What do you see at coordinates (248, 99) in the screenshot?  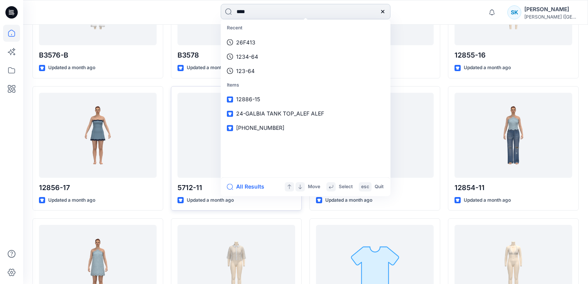 I see `span: 12886-15` at bounding box center [248, 99].